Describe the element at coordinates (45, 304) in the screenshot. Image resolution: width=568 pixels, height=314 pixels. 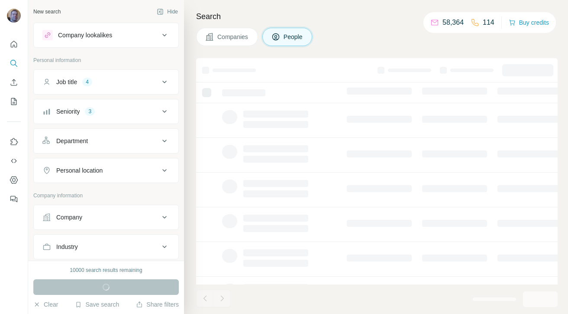
I see `button: Clear` at that location.